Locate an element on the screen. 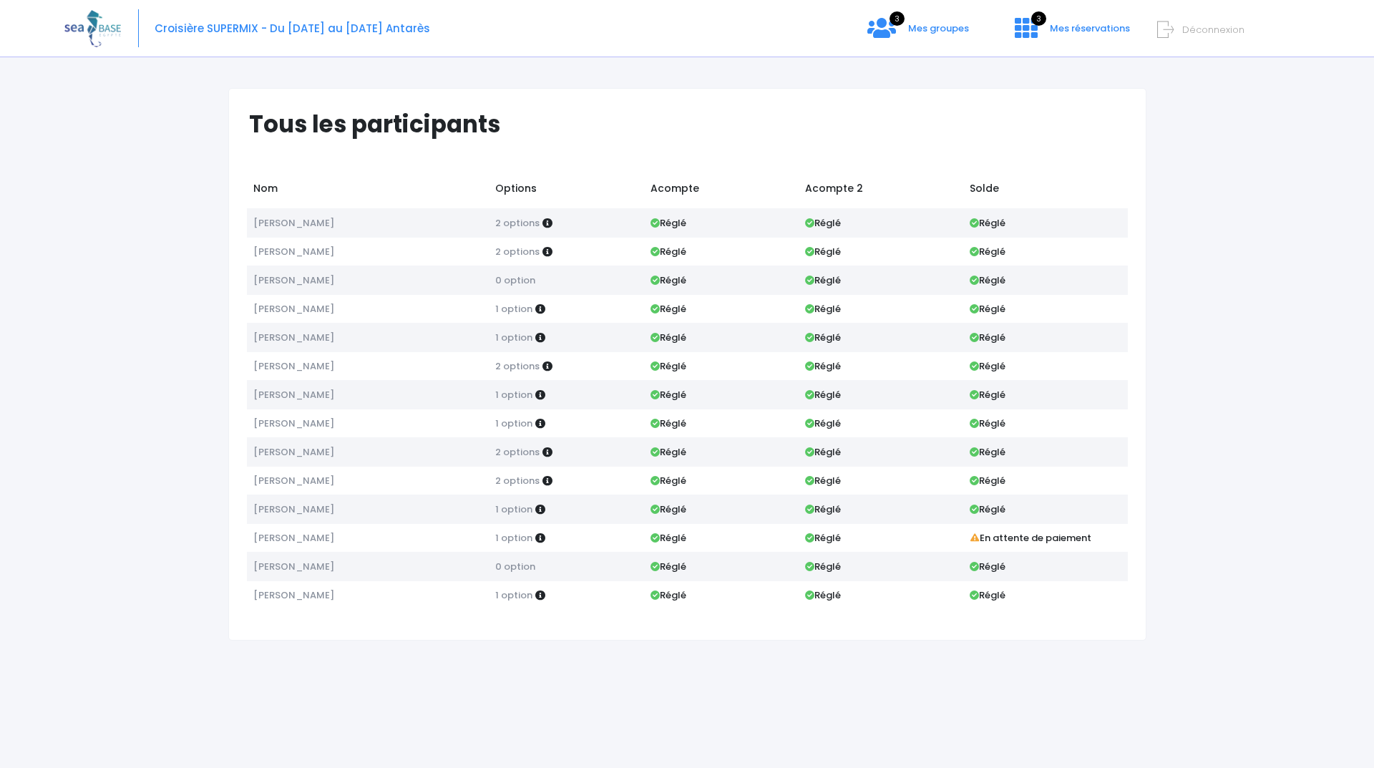 This screenshot has width=1374, height=768. h1: Tous les participants is located at coordinates (694, 124).